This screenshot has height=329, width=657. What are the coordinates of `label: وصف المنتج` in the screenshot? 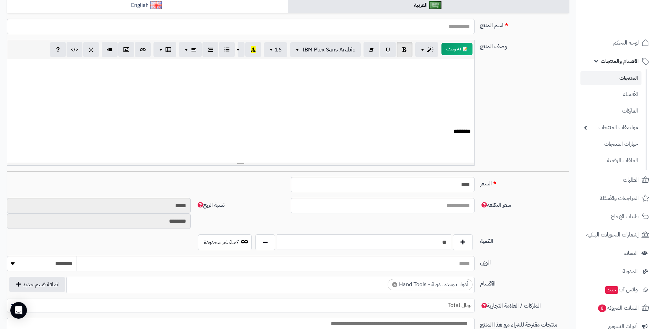 It's located at (525, 45).